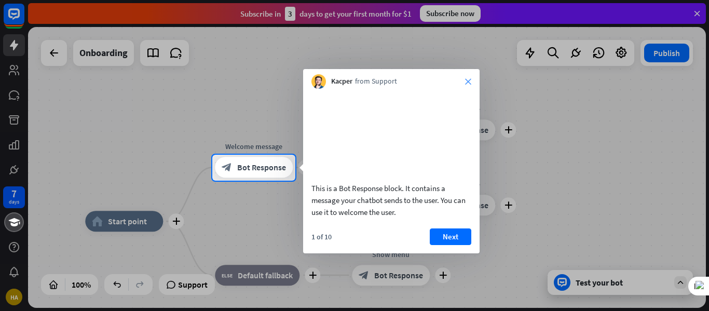 The width and height of the screenshot is (709, 311). What do you see at coordinates (227, 168) in the screenshot?
I see `i: block_bot_response` at bounding box center [227, 168].